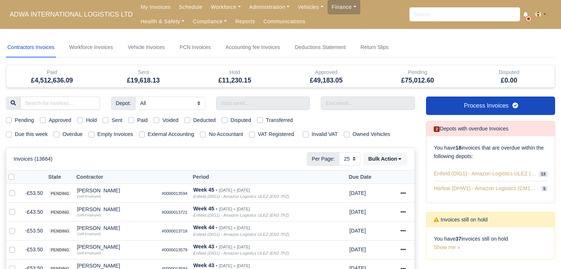  Describe the element at coordinates (509, 80) in the screenshot. I see `h5: £0.00` at that location.